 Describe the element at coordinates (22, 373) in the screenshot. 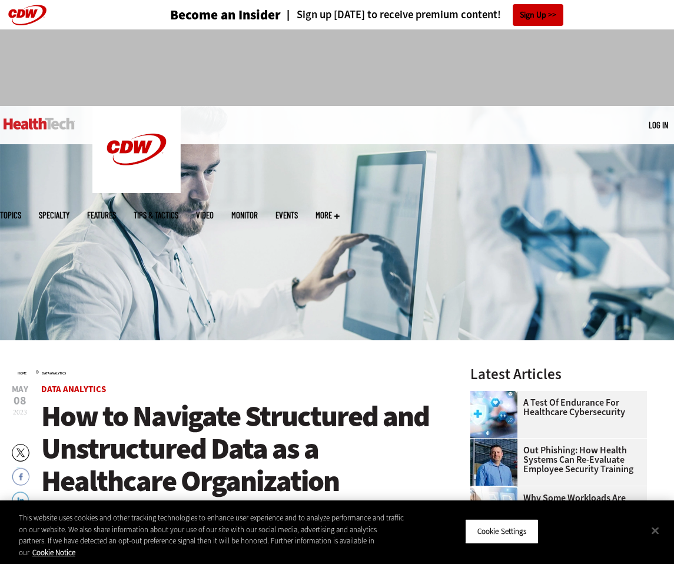

I see `a: Home` at that location.